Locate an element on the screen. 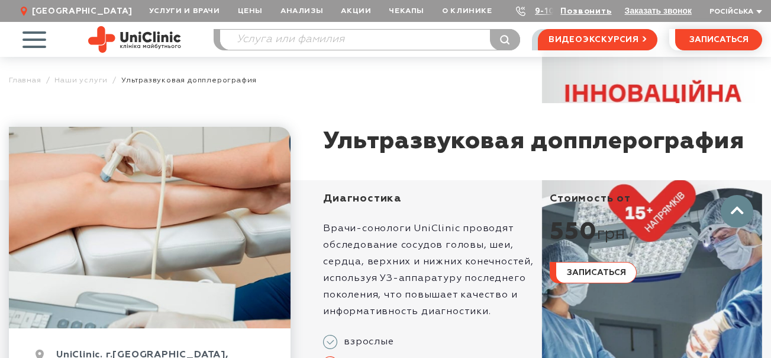 This screenshot has height=358, width=771. h1: Ультразвуковая допплерография is located at coordinates (533, 141).